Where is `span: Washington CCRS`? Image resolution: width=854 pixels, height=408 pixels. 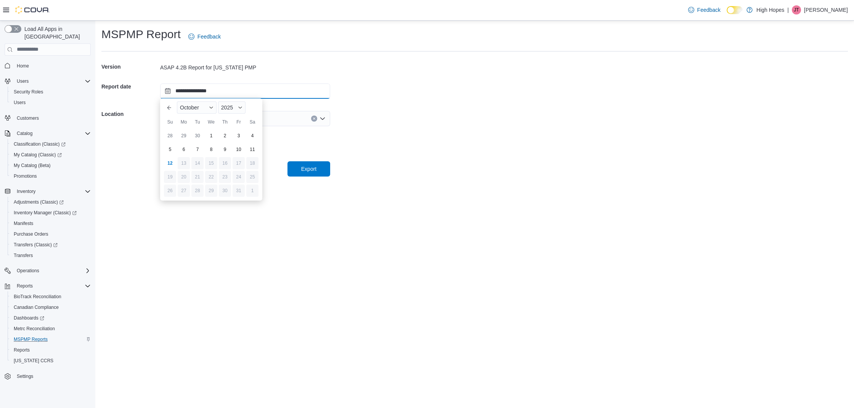 span: Washington CCRS is located at coordinates (51, 361).